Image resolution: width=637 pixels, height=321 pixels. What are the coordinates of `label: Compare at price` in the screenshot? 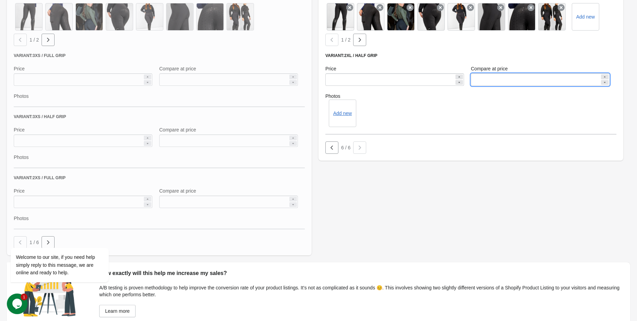 It's located at (489, 69).